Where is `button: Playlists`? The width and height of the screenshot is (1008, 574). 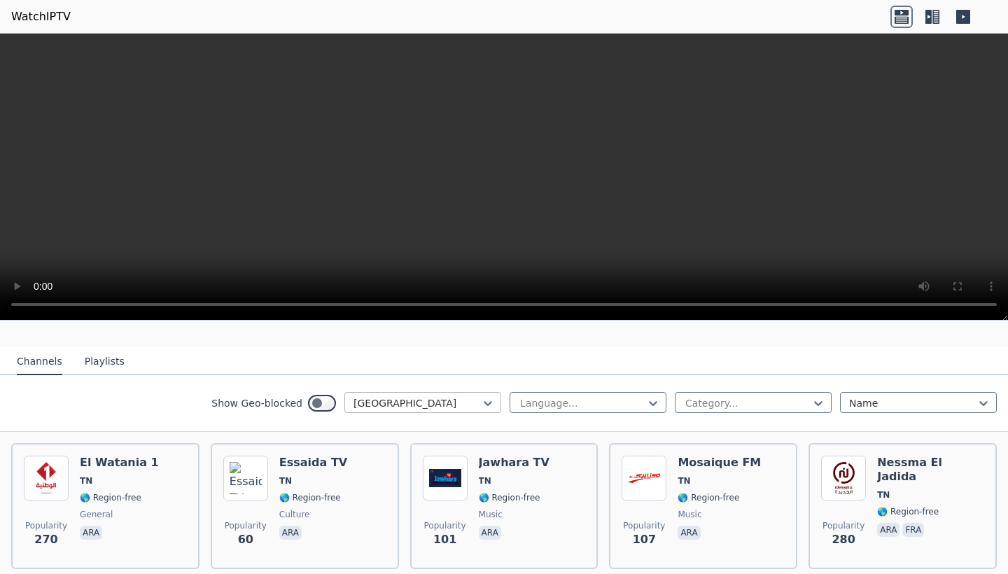
button: Playlists is located at coordinates (104, 362).